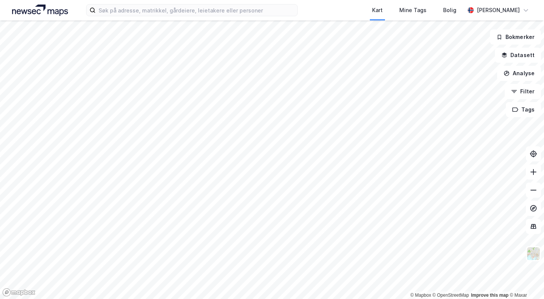 The width and height of the screenshot is (544, 299). I want to click on a: OpenStreetMap, so click(451, 295).